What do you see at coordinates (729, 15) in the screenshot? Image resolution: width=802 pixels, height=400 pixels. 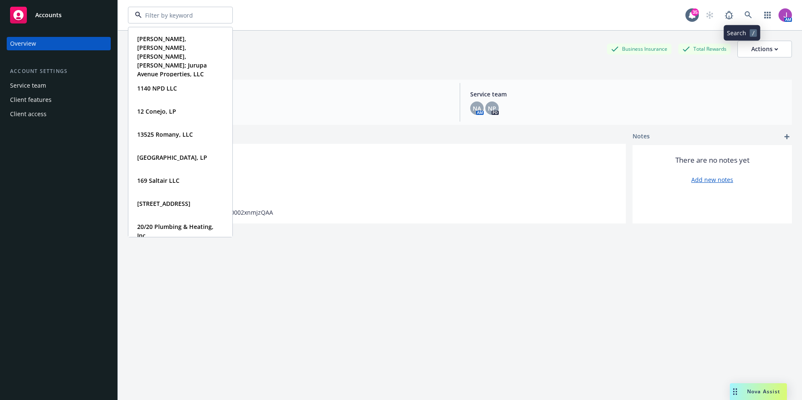 I see `a: Report a Bug` at bounding box center [729, 15].